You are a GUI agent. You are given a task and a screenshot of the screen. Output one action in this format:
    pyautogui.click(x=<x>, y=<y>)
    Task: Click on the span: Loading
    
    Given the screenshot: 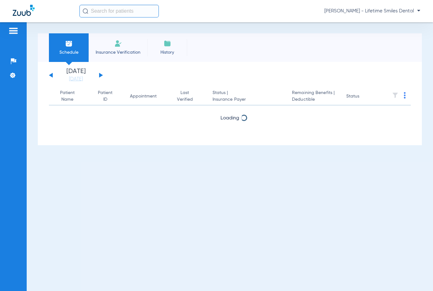 What is the action you would take?
    pyautogui.click(x=230, y=118)
    